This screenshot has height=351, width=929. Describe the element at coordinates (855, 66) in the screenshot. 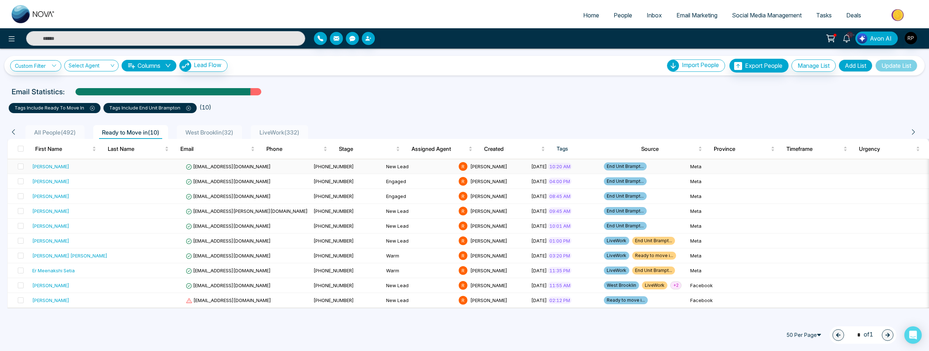

I see `button: Add List` at that location.